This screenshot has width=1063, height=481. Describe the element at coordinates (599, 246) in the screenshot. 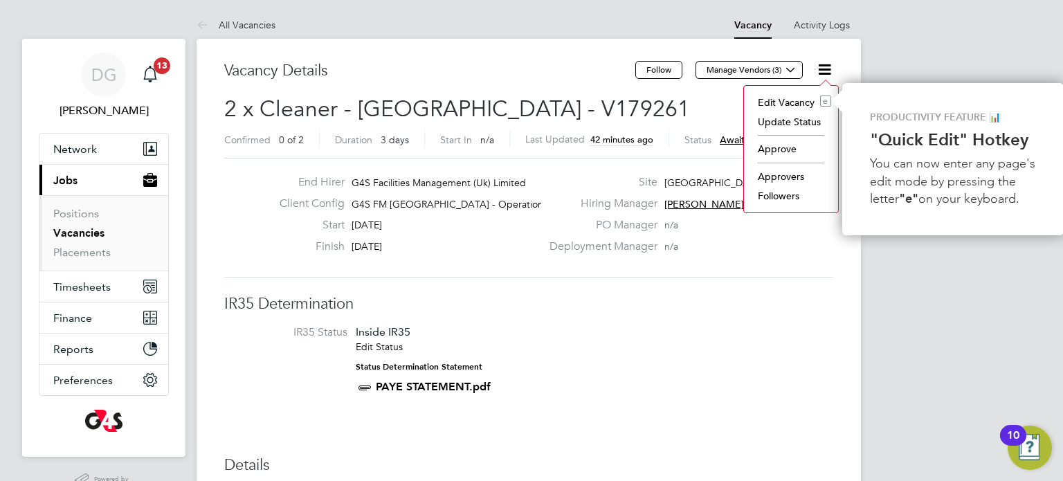

I see `label: Deployment Manager` at that location.